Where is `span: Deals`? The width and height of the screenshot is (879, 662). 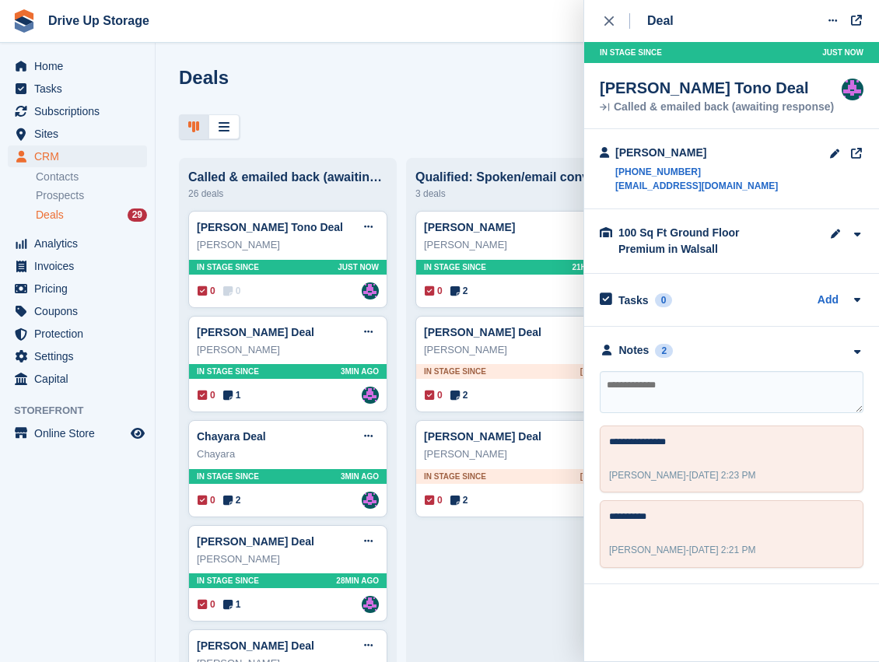
span: Deals is located at coordinates (50, 215).